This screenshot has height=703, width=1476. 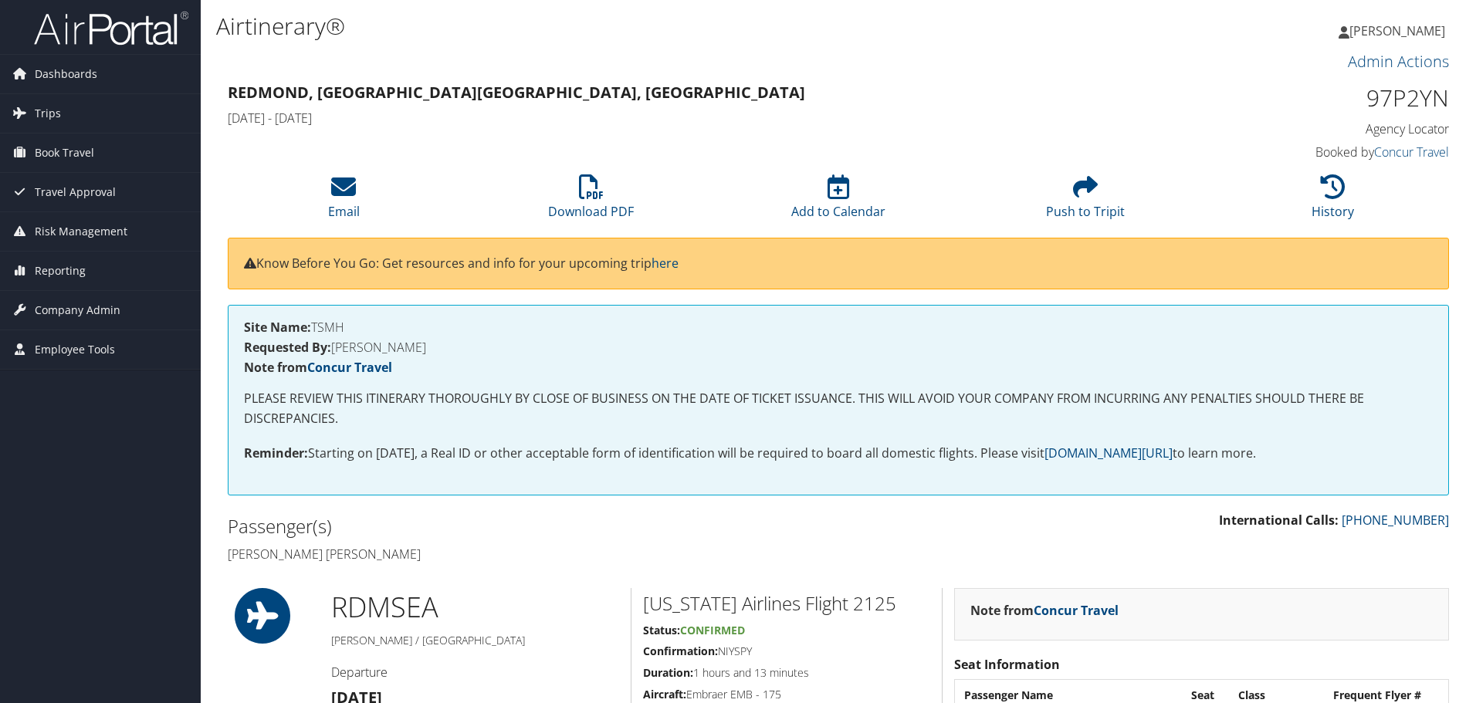 I want to click on strong: Seat Information, so click(x=1006, y=665).